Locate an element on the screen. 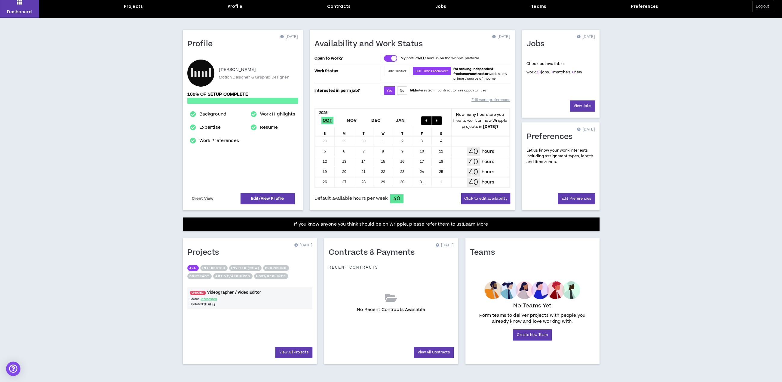  p: Recent Contracts is located at coordinates (354, 267).